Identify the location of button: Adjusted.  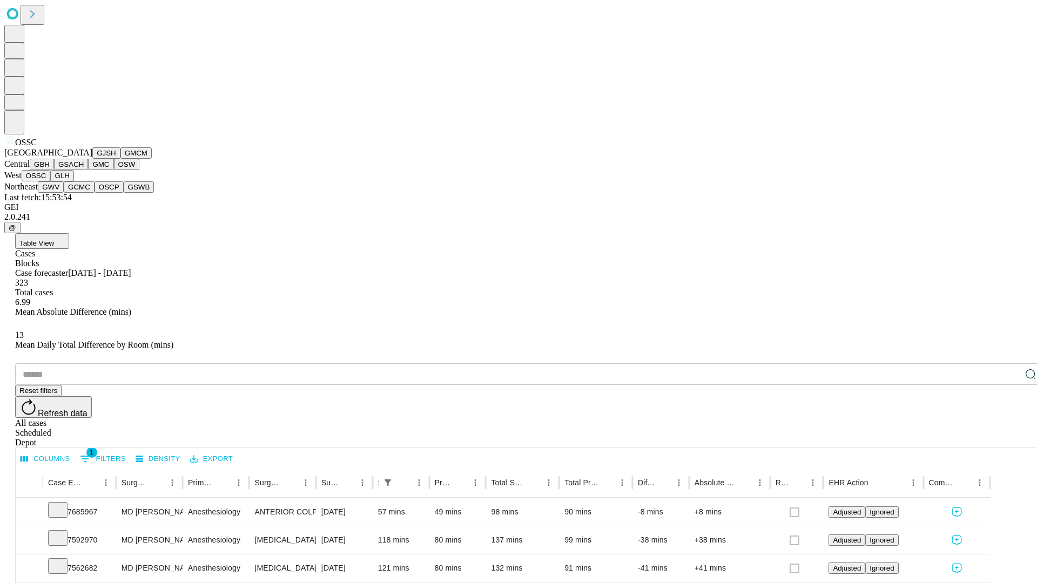
(847, 512).